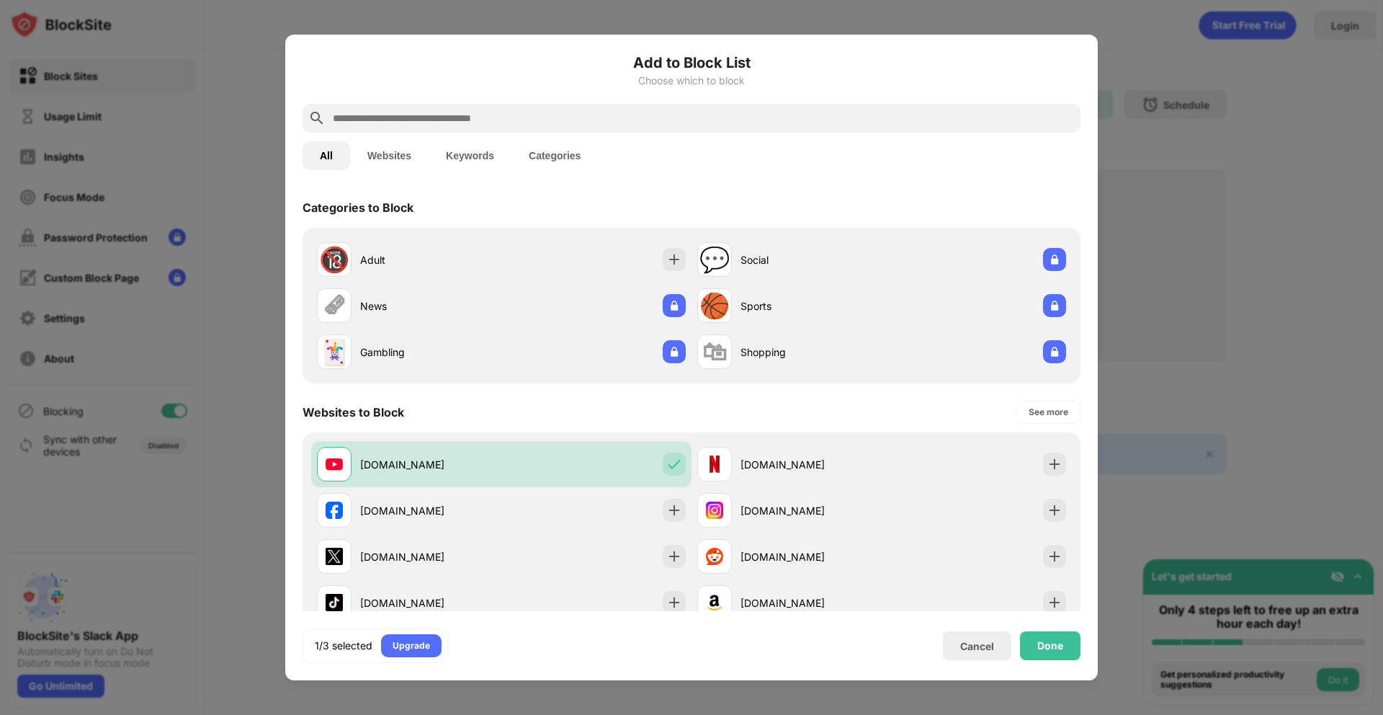 The image size is (1383, 715). Describe the element at coordinates (353, 412) in the screenshot. I see `div: Websites to Block` at that location.